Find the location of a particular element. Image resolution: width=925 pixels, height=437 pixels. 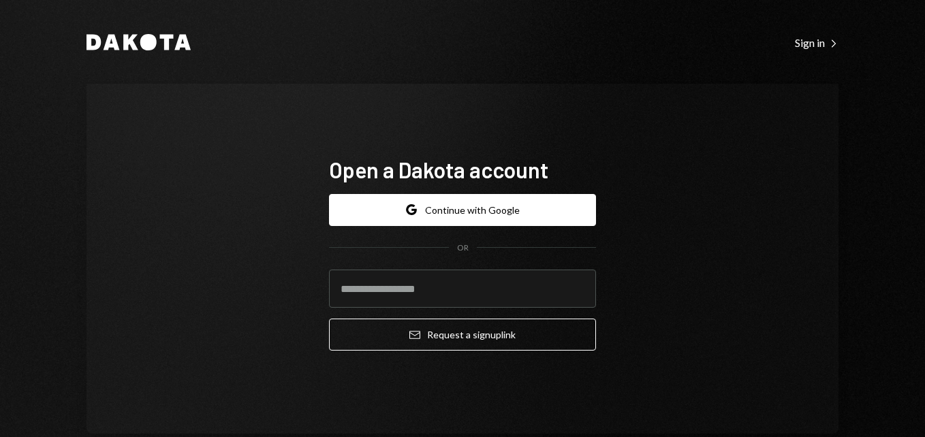

a: Sign in is located at coordinates (816, 42).